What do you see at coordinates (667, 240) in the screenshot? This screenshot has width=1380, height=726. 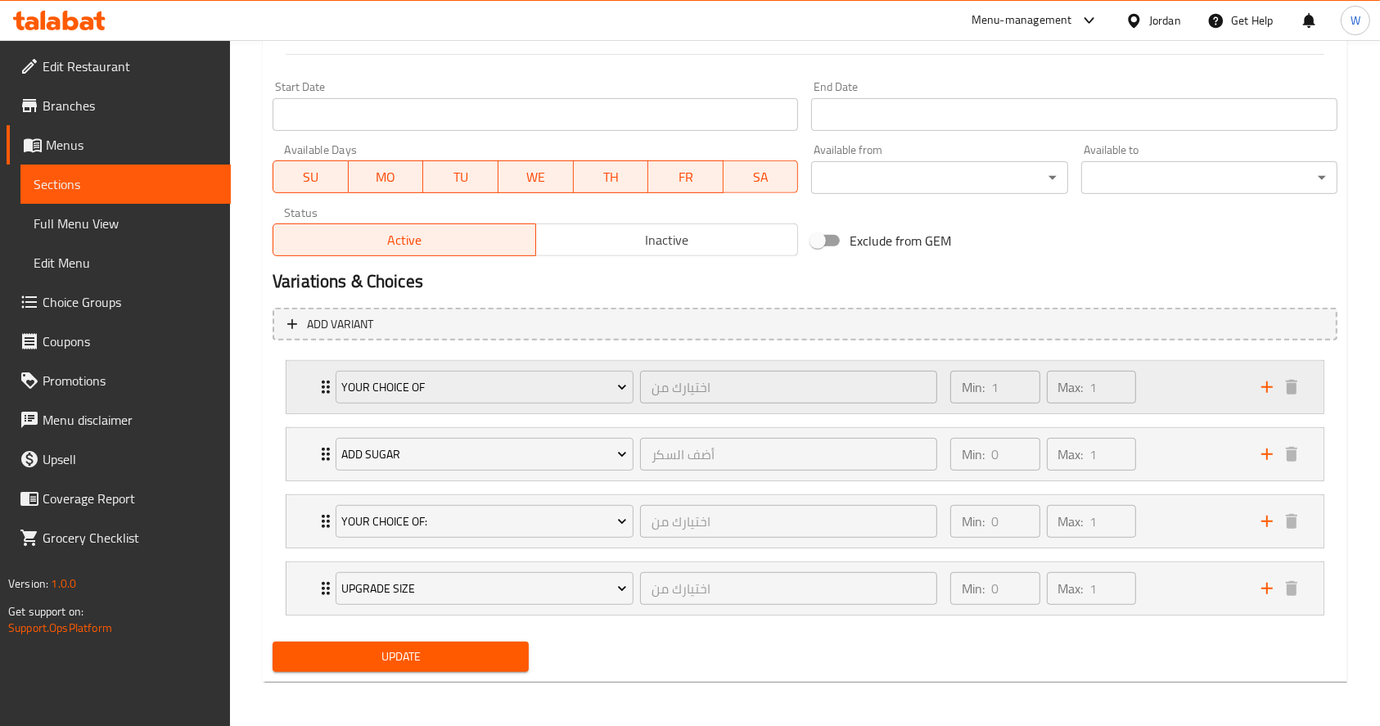 I see `button: Inactive` at bounding box center [667, 240].